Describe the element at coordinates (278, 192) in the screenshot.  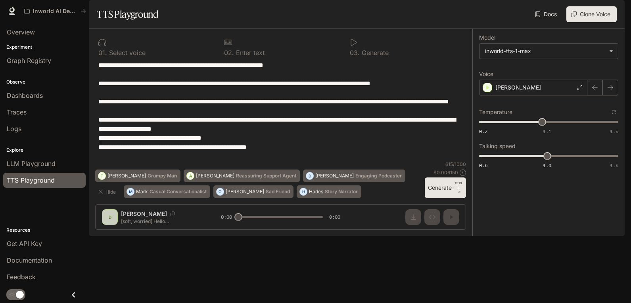
I see `p: Sad Friend` at that location.